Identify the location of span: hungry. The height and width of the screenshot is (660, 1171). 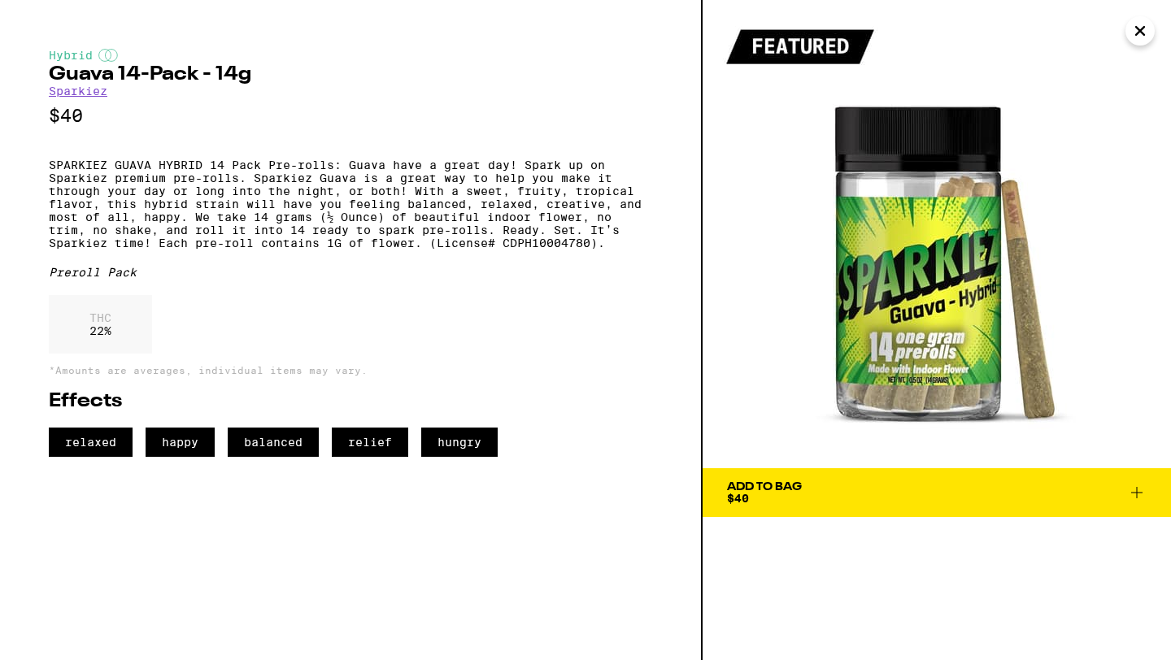
(460, 442).